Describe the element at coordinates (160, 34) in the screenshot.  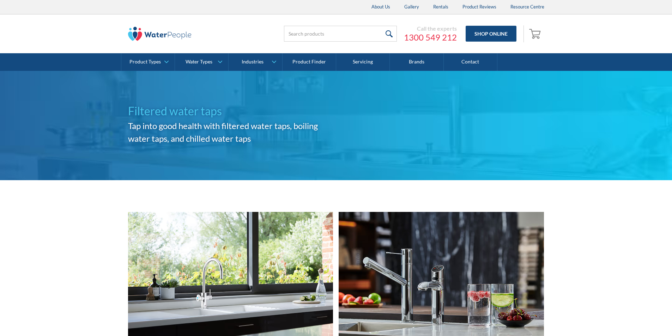
I see `img: The Water People` at that location.